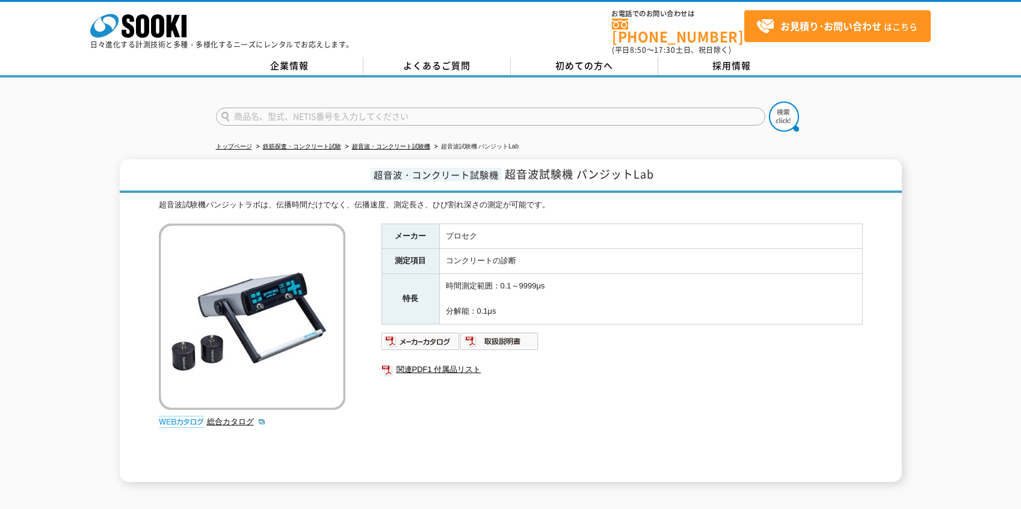 The width and height of the screenshot is (1021, 509). Describe the element at coordinates (410, 299) in the screenshot. I see `th: 特長` at that location.